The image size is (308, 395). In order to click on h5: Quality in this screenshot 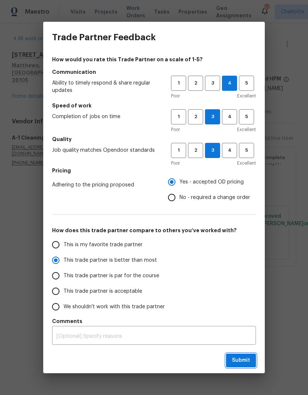, I will do `click(154, 139)`.